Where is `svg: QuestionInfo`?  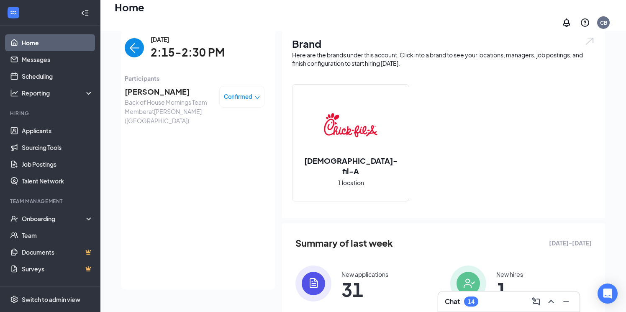 svg: QuestionInfo is located at coordinates (585, 23).